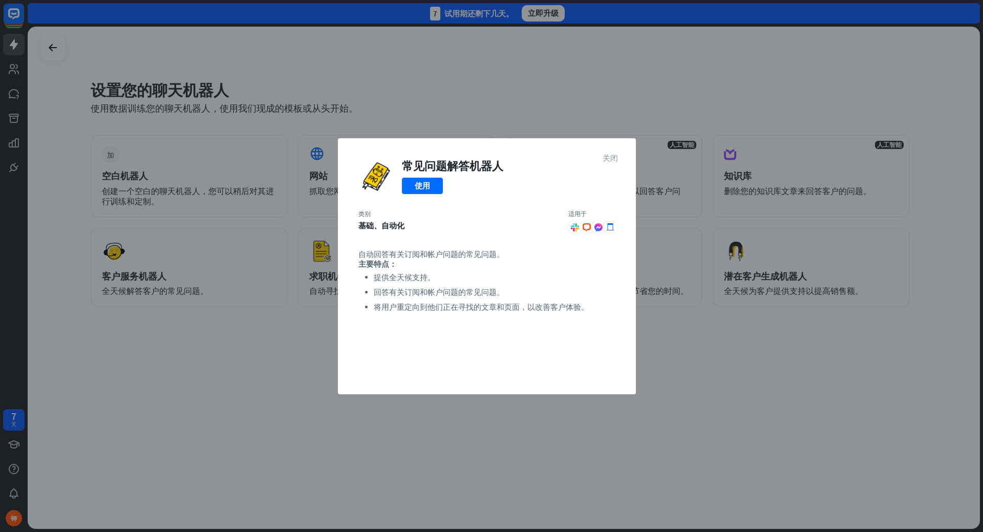  Describe the element at coordinates (404, 277) in the screenshot. I see `font: 提供全天候支持。` at that location.